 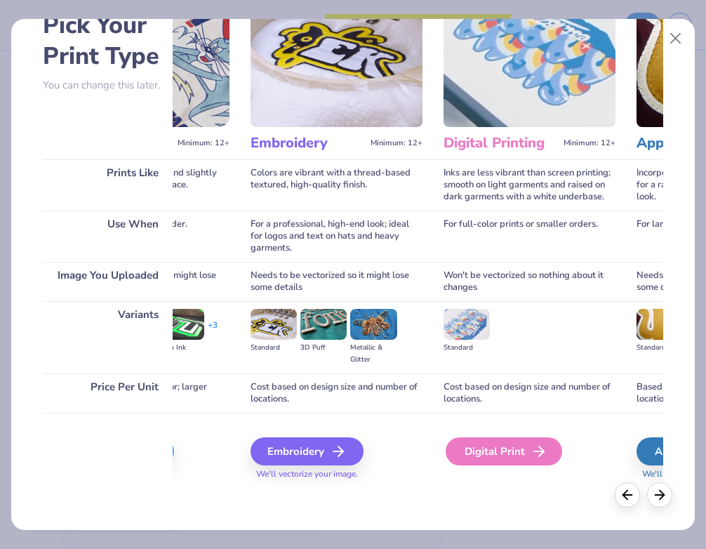 I want to click on div: Price Per Unit, so click(x=107, y=393).